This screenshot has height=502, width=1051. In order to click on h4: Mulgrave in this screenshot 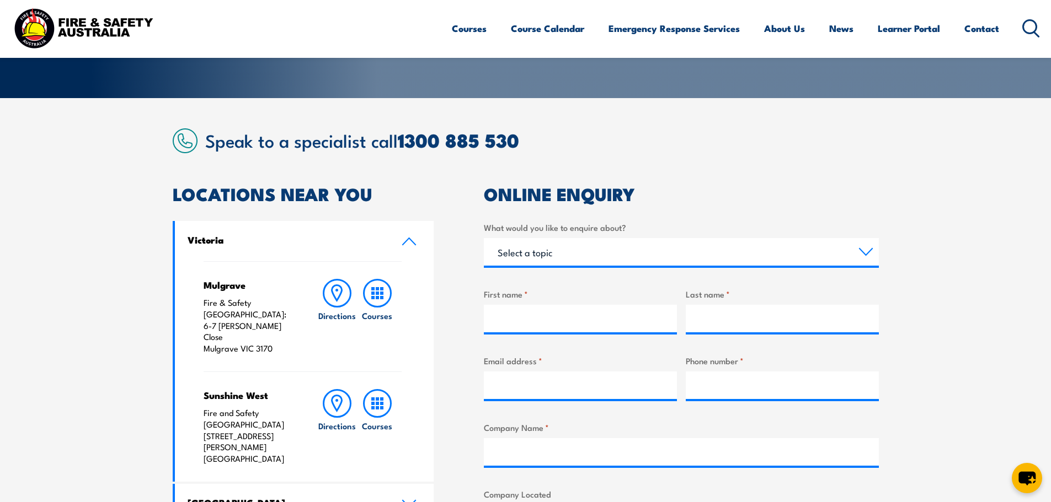, I will do `click(249, 285)`.